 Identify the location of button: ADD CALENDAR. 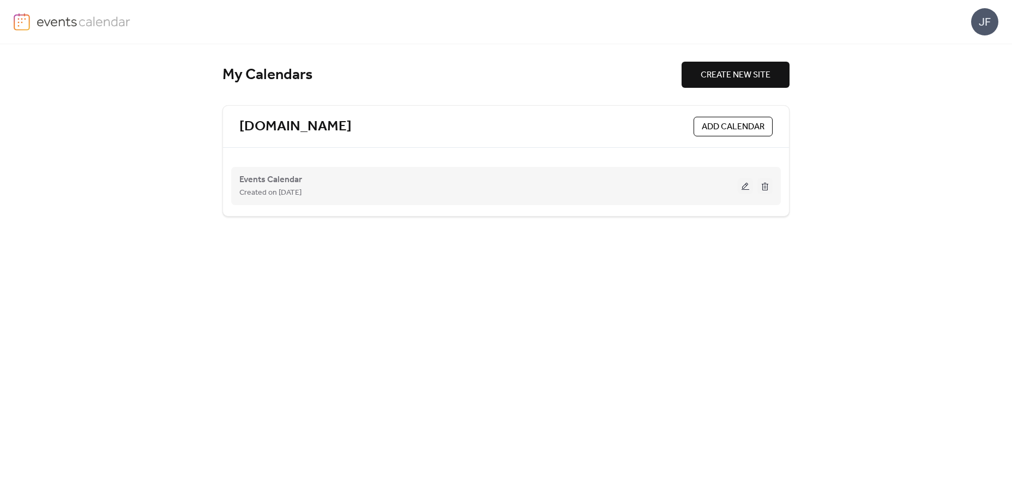
(733, 127).